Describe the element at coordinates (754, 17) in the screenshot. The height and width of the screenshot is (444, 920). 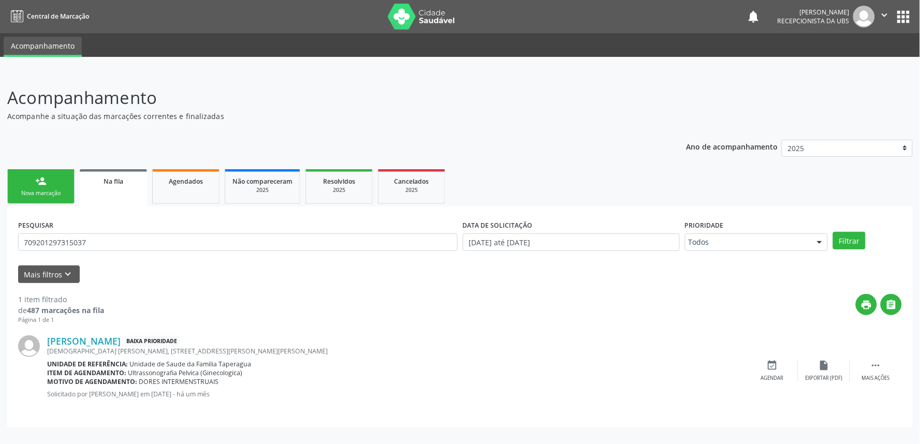
I see `button: notifications` at that location.